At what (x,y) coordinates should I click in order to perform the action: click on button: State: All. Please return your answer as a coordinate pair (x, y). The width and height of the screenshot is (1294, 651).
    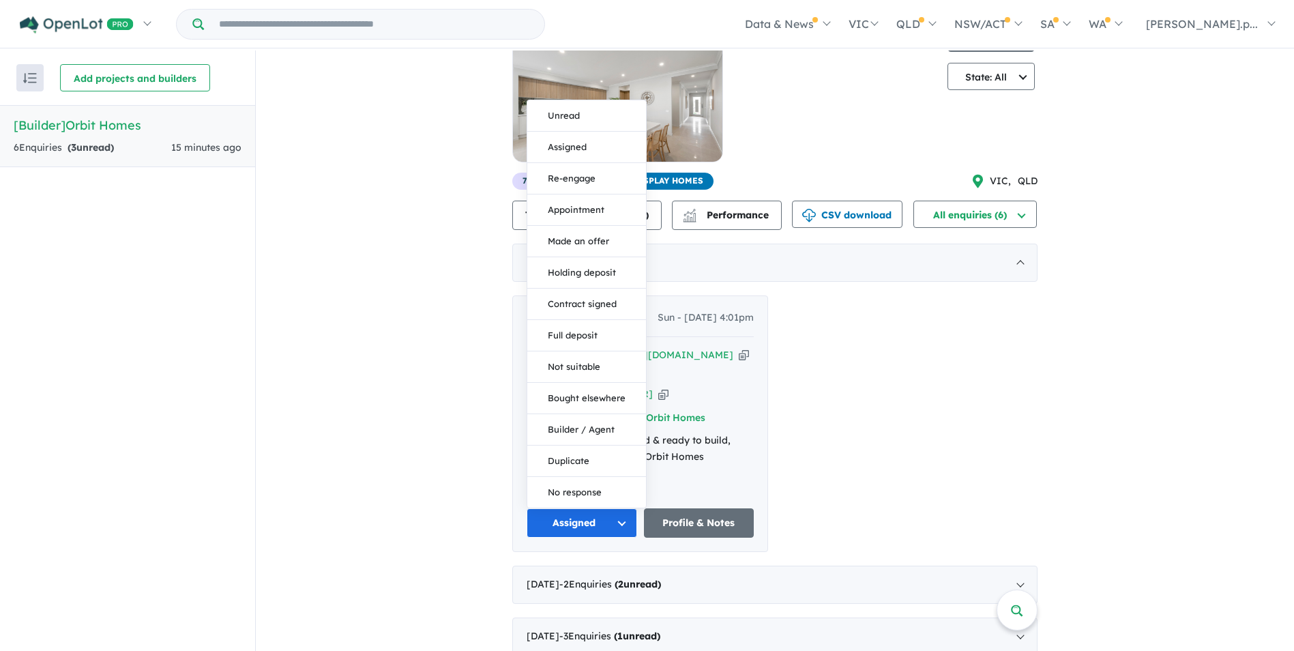
    Looking at the image, I should click on (991, 76).